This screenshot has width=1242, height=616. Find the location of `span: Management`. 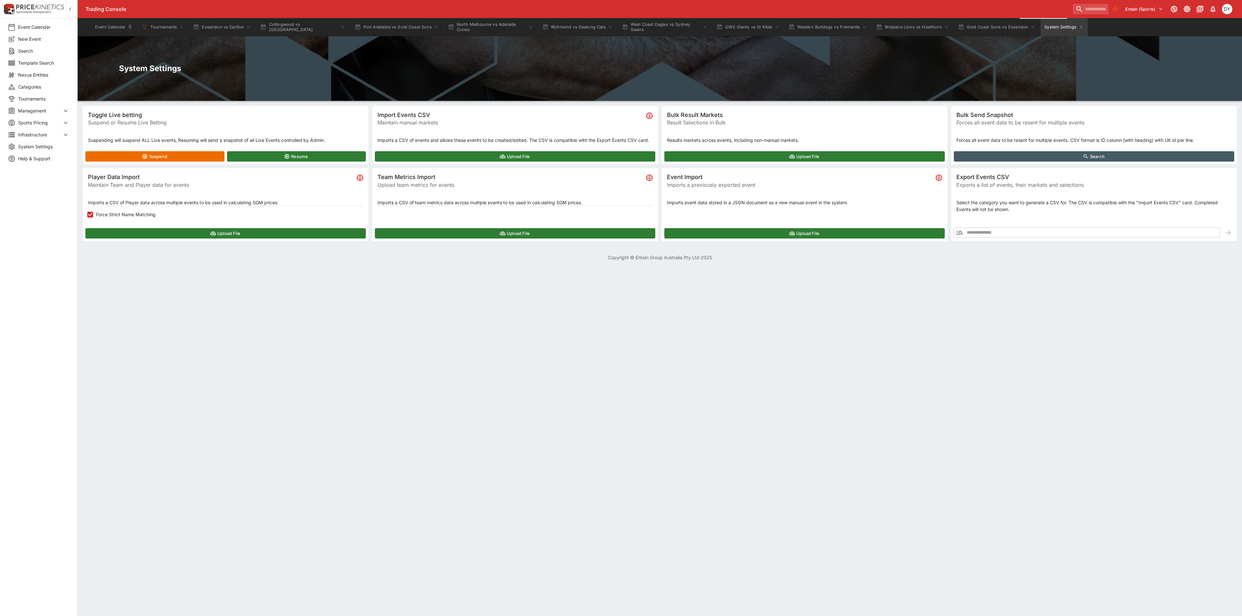

span: Management is located at coordinates (40, 111).